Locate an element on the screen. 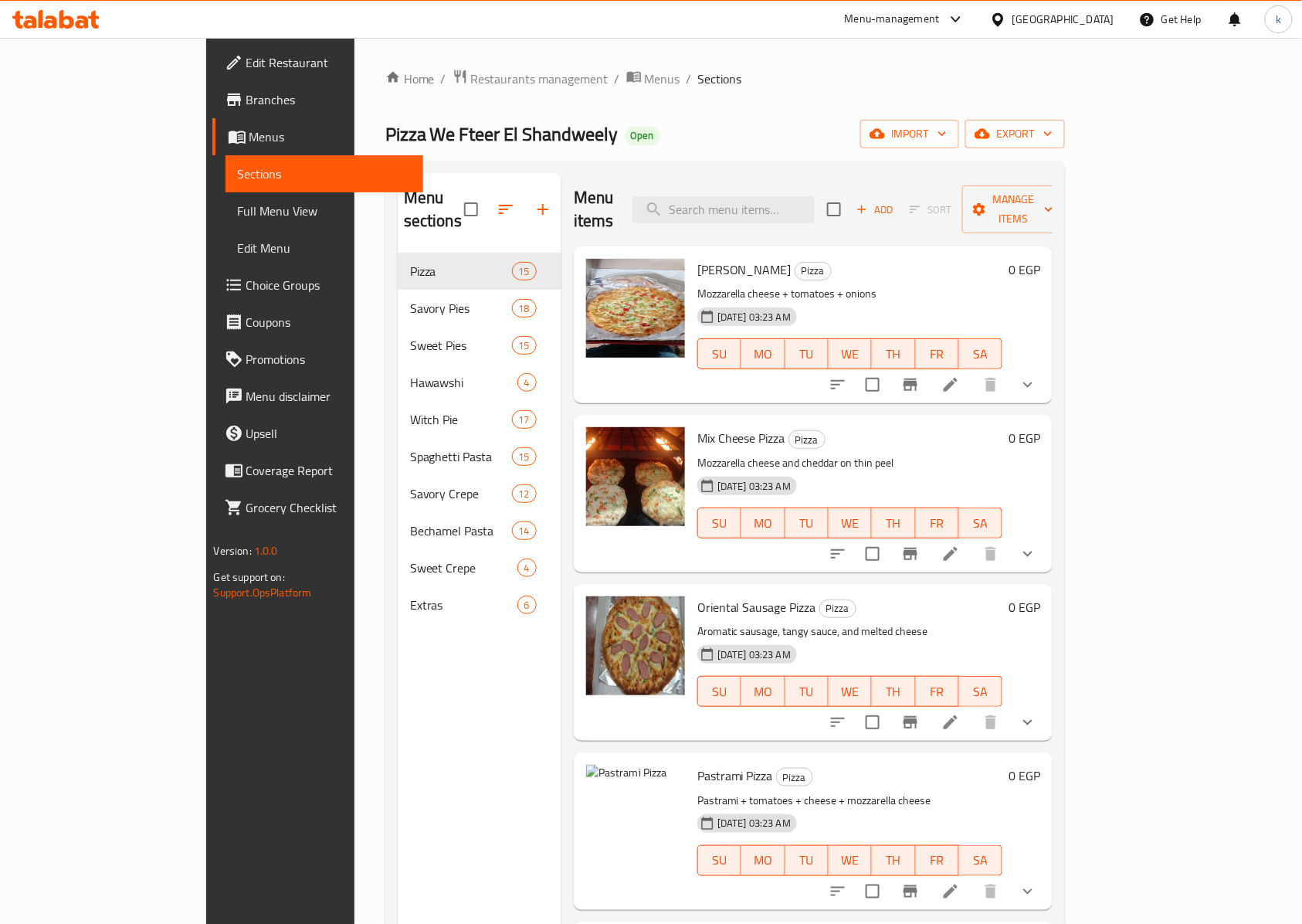 The image size is (1302, 924). img: Oriental Sausage Pizza is located at coordinates (636, 645).